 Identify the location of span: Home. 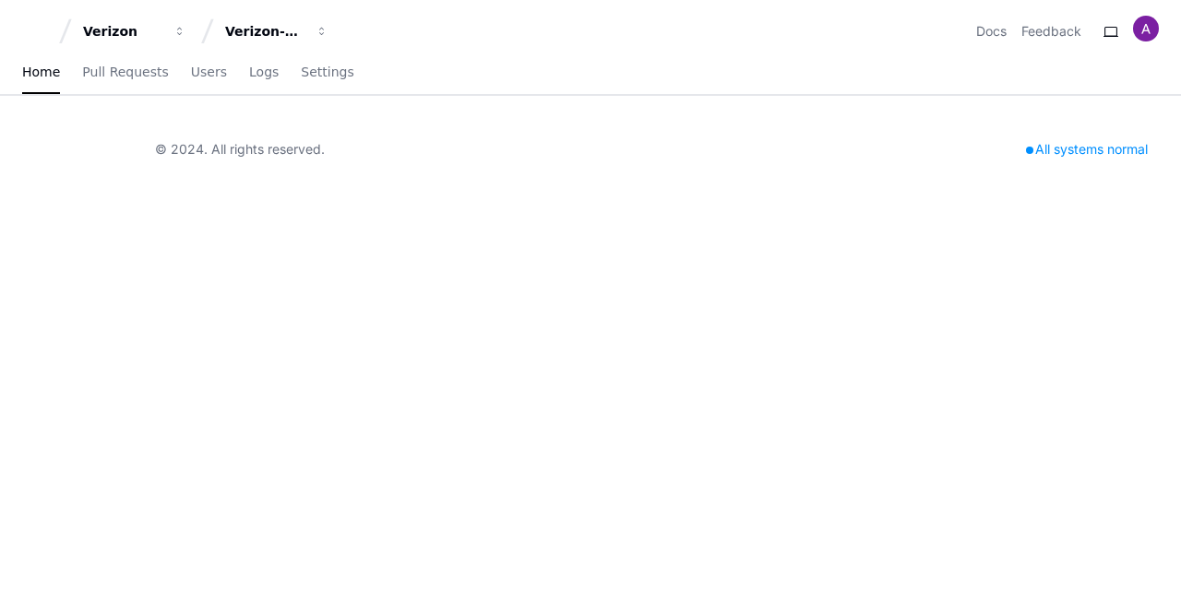
(41, 72).